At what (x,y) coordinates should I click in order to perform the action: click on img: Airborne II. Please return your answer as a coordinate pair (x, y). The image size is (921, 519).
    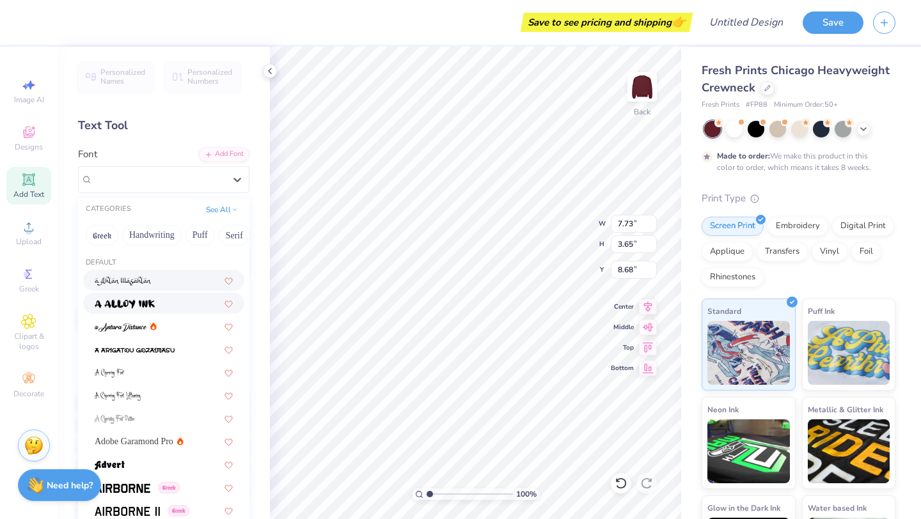
    Looking at the image, I should click on (127, 511).